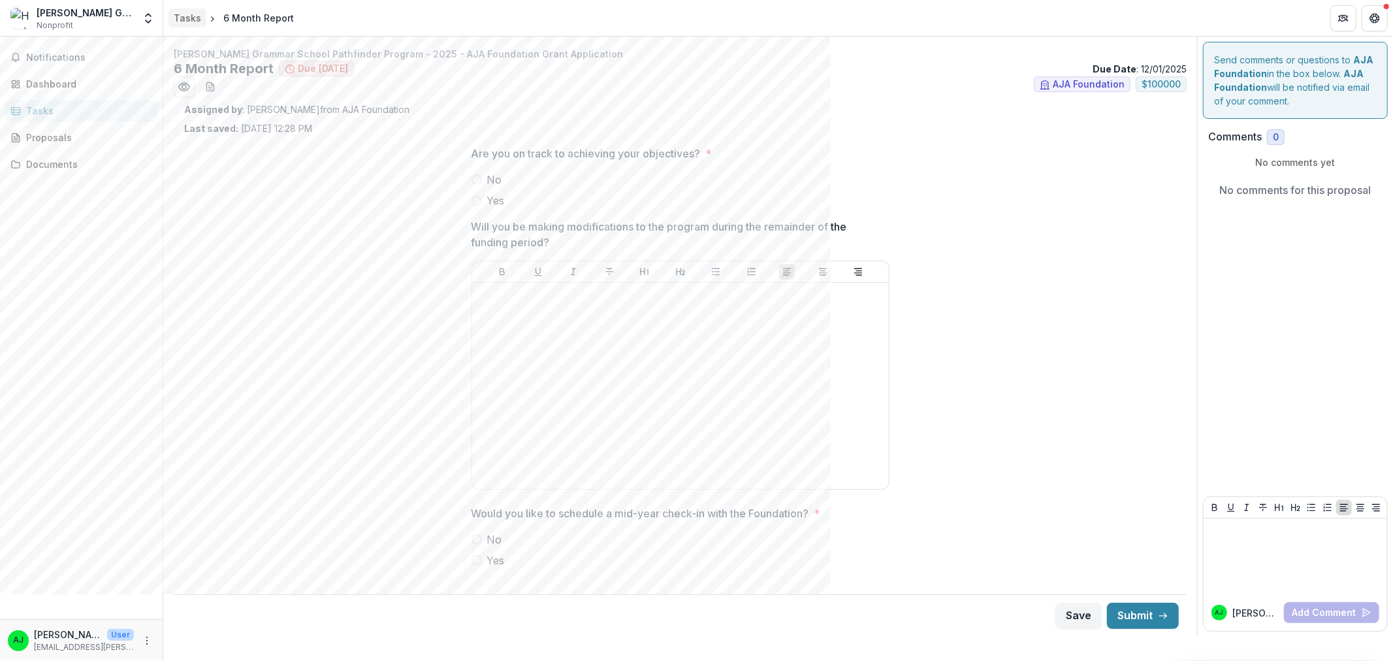 The width and height of the screenshot is (1393, 661). What do you see at coordinates (1078, 616) in the screenshot?
I see `button: Save` at bounding box center [1078, 616].